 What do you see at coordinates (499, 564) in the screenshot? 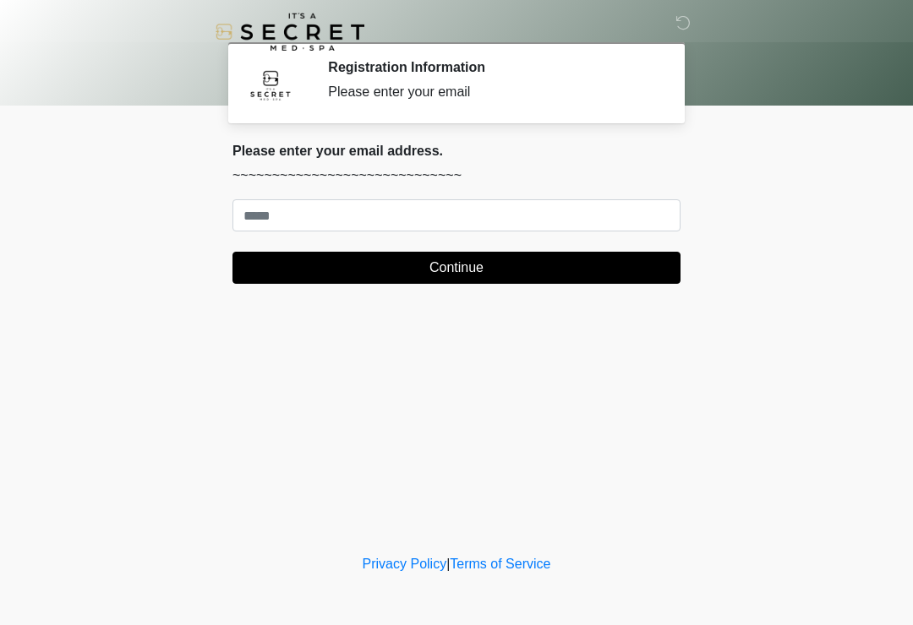
I see `a: Terms of Service` at bounding box center [499, 564].